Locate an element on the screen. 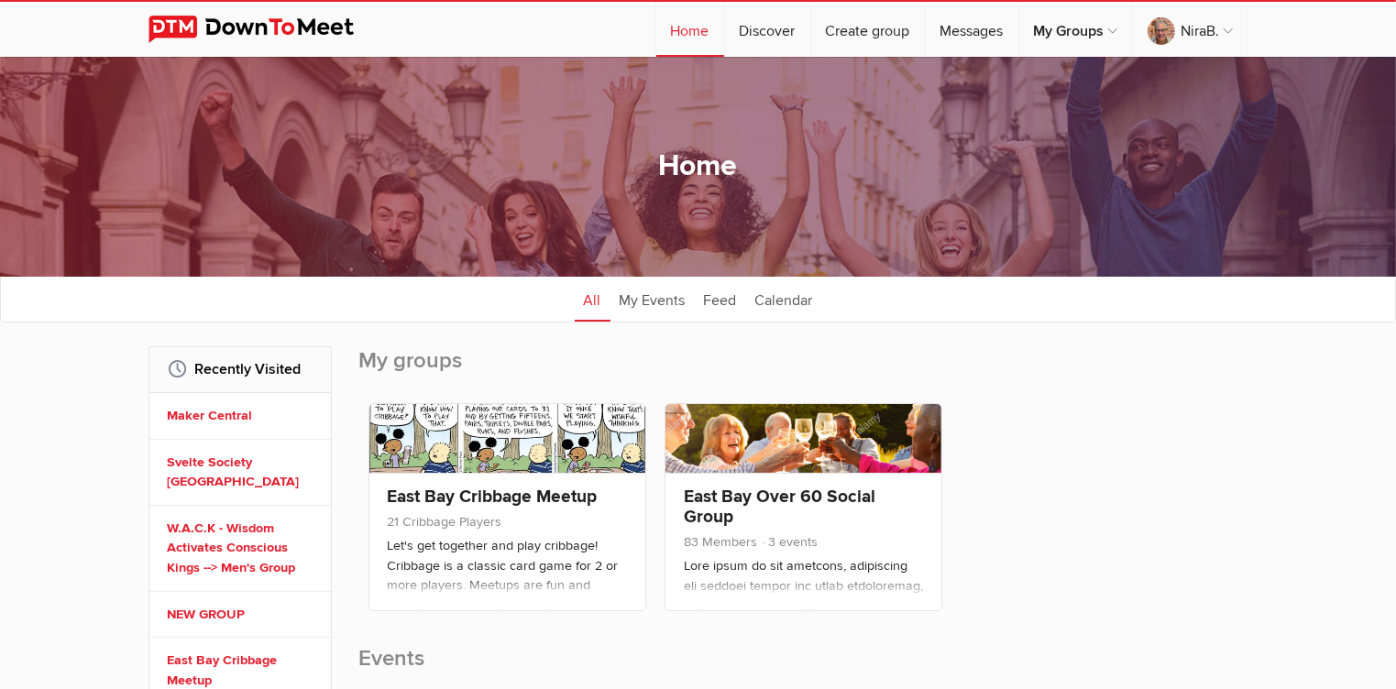  a: Home is located at coordinates (690, 29).